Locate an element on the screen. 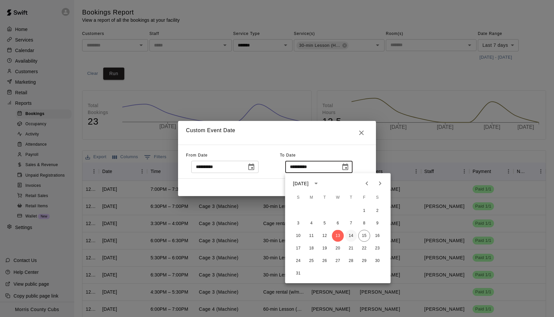 This screenshot has width=554, height=317. button: 1 is located at coordinates (364, 211).